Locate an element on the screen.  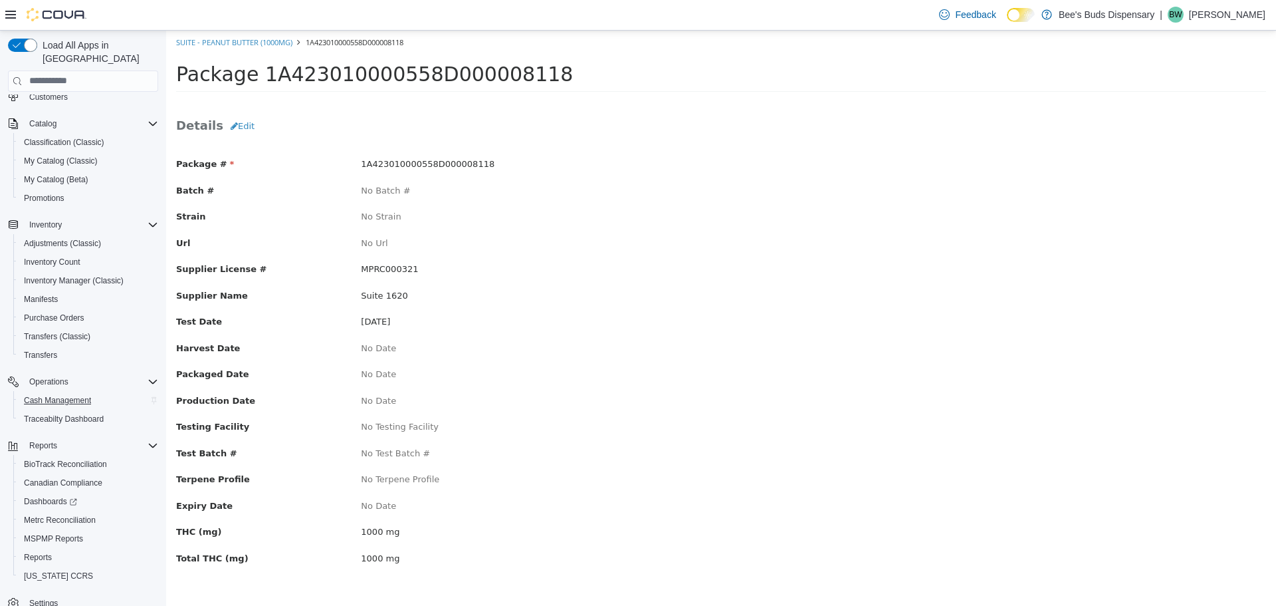
span: Suite 1620 is located at coordinates (218, 265).